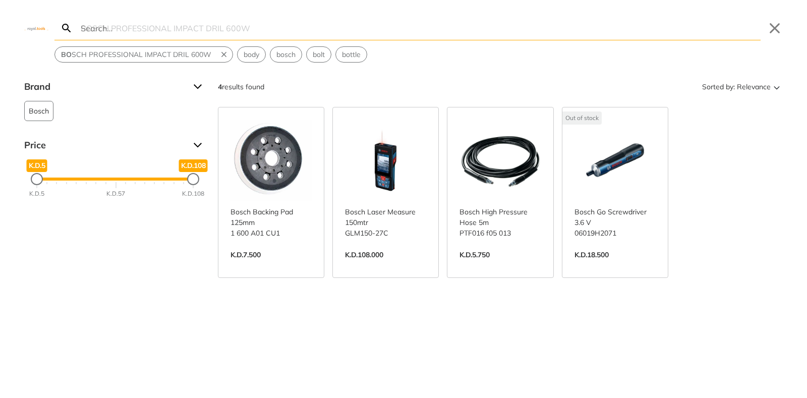 Image resolution: width=807 pixels, height=398 pixels. Describe the element at coordinates (37, 194) in the screenshot. I see `div: K.D.5` at that location.